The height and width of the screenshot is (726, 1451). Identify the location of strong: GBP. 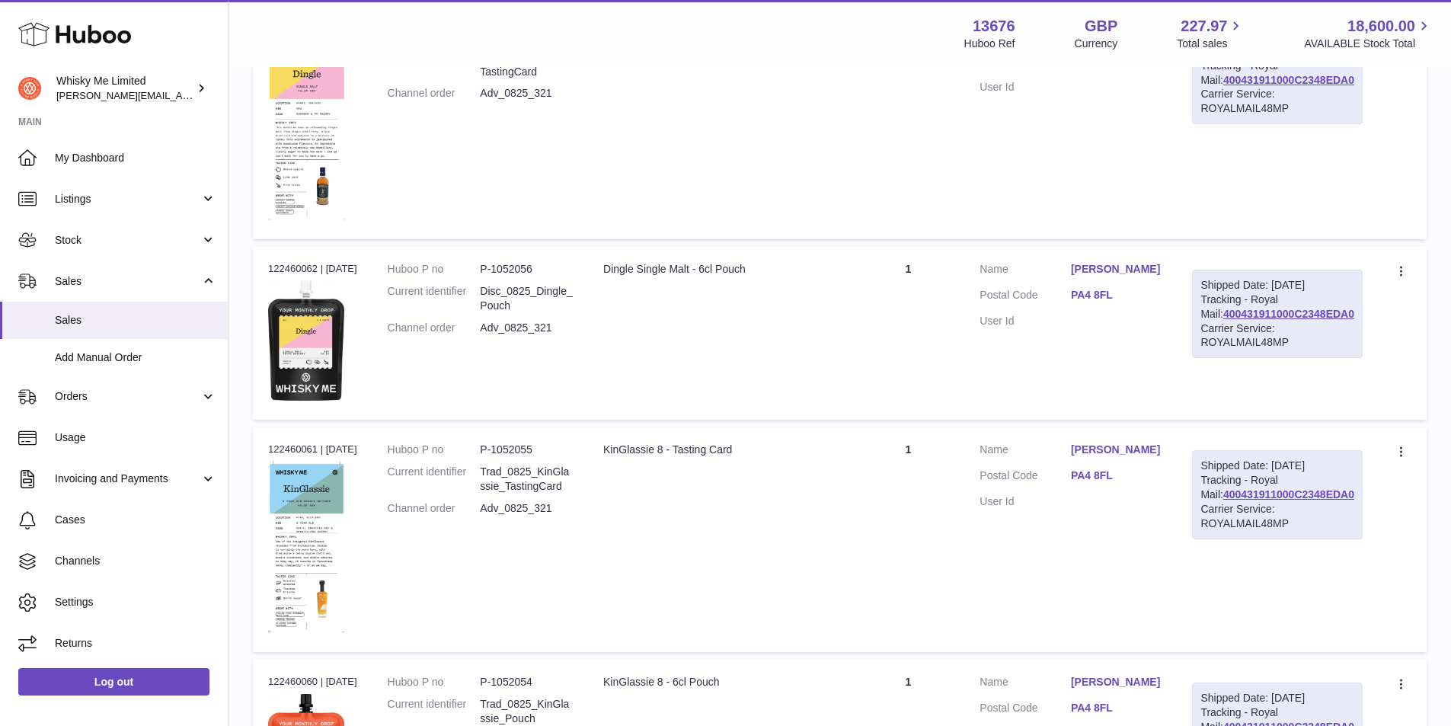
(1100, 26).